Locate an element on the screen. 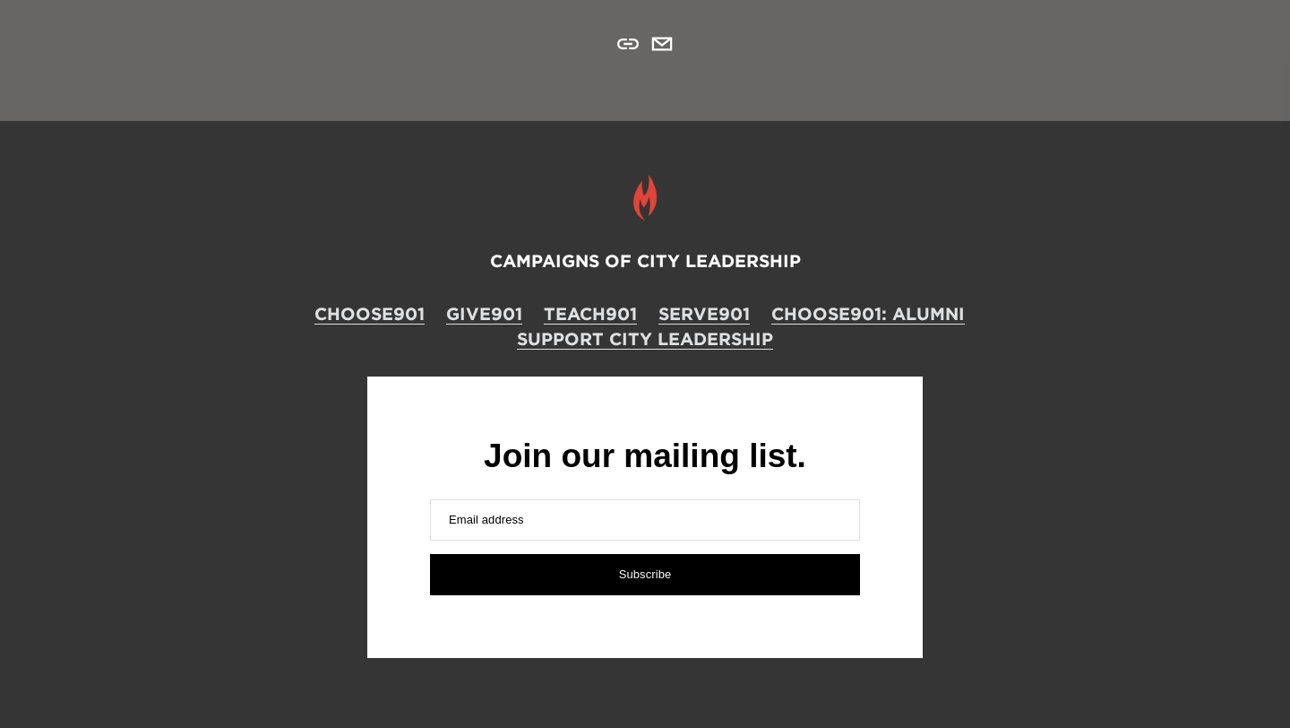  a: URL is located at coordinates (628, 44).